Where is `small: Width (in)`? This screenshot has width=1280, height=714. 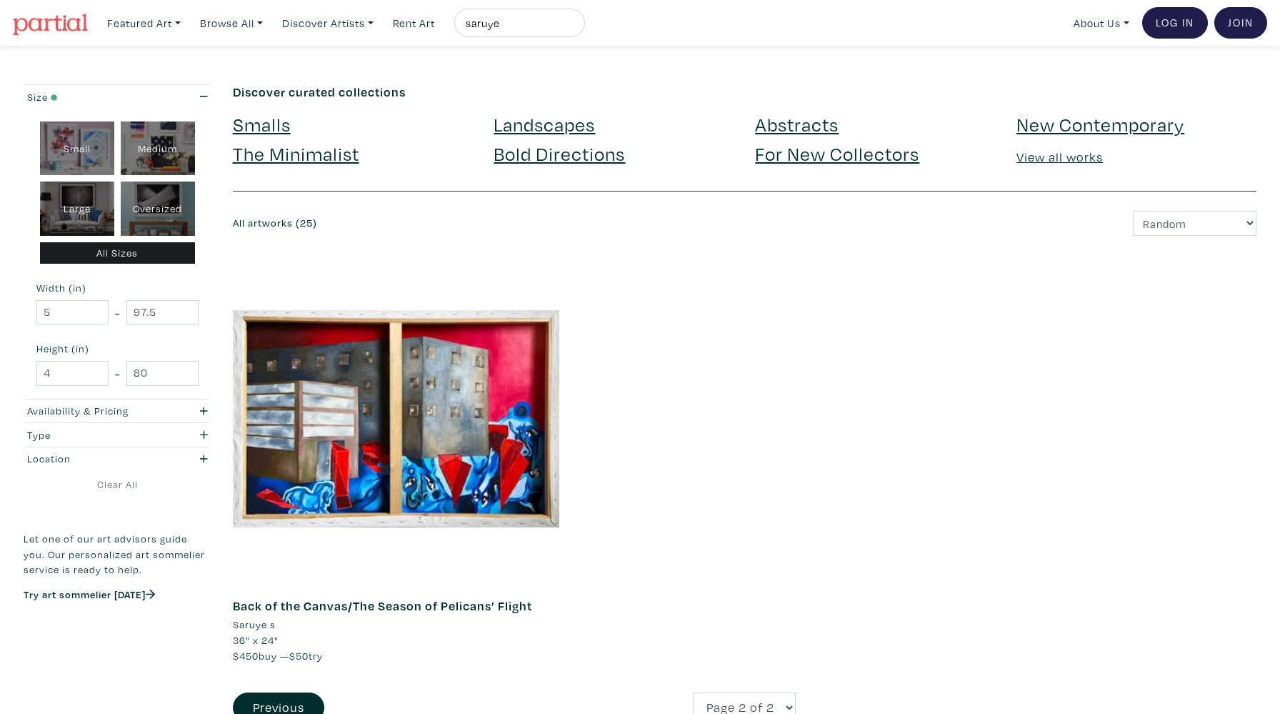 small: Width (in) is located at coordinates (117, 288).